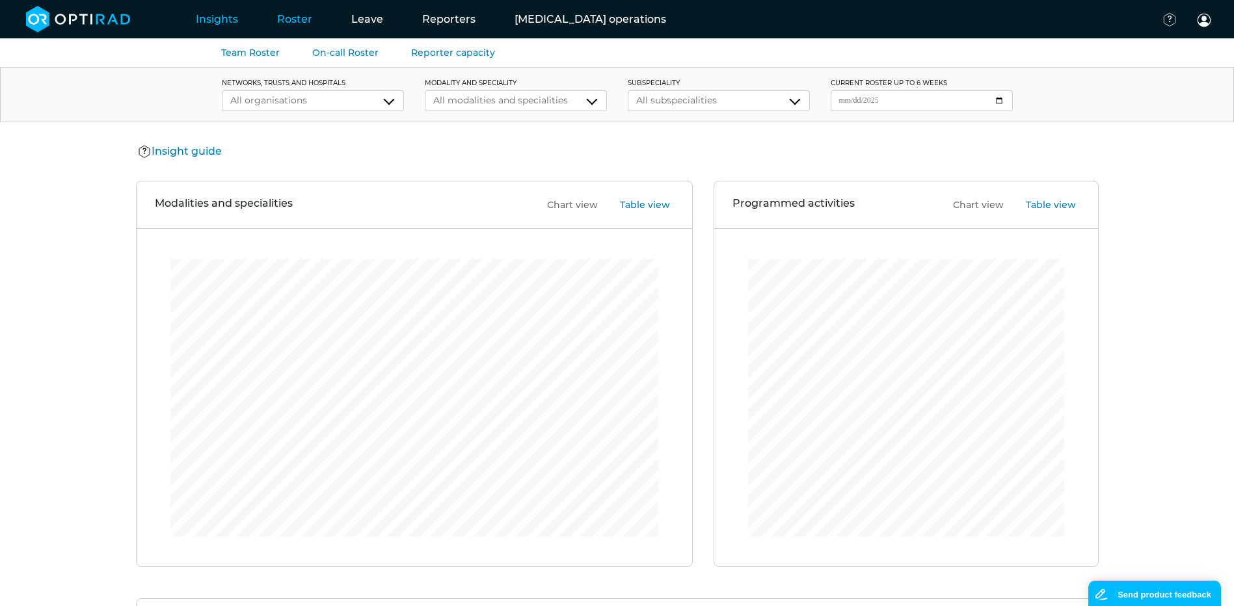  Describe the element at coordinates (719, 83) in the screenshot. I see `label: subspeciality` at that location.